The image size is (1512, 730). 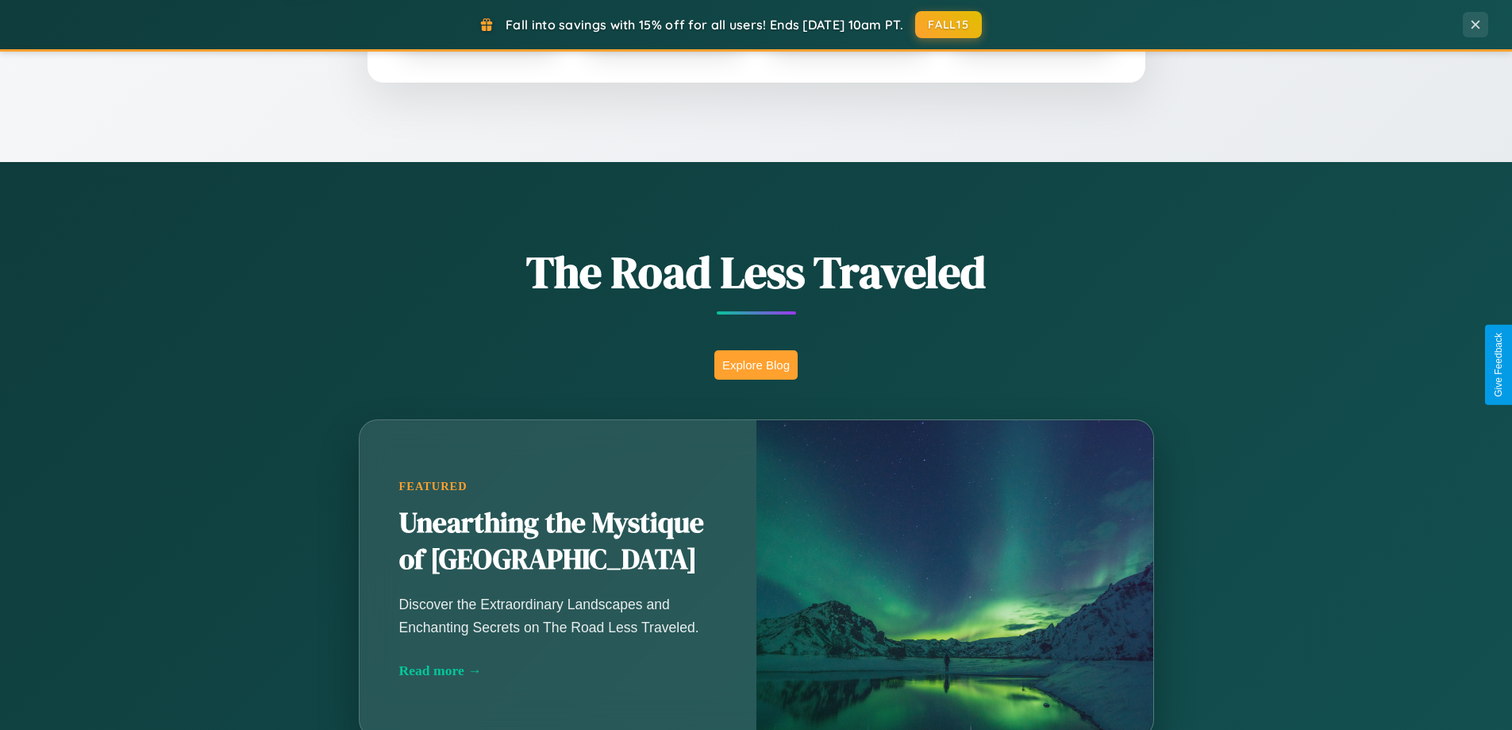 I want to click on h1: The Road Less Traveled, so click(x=757, y=271).